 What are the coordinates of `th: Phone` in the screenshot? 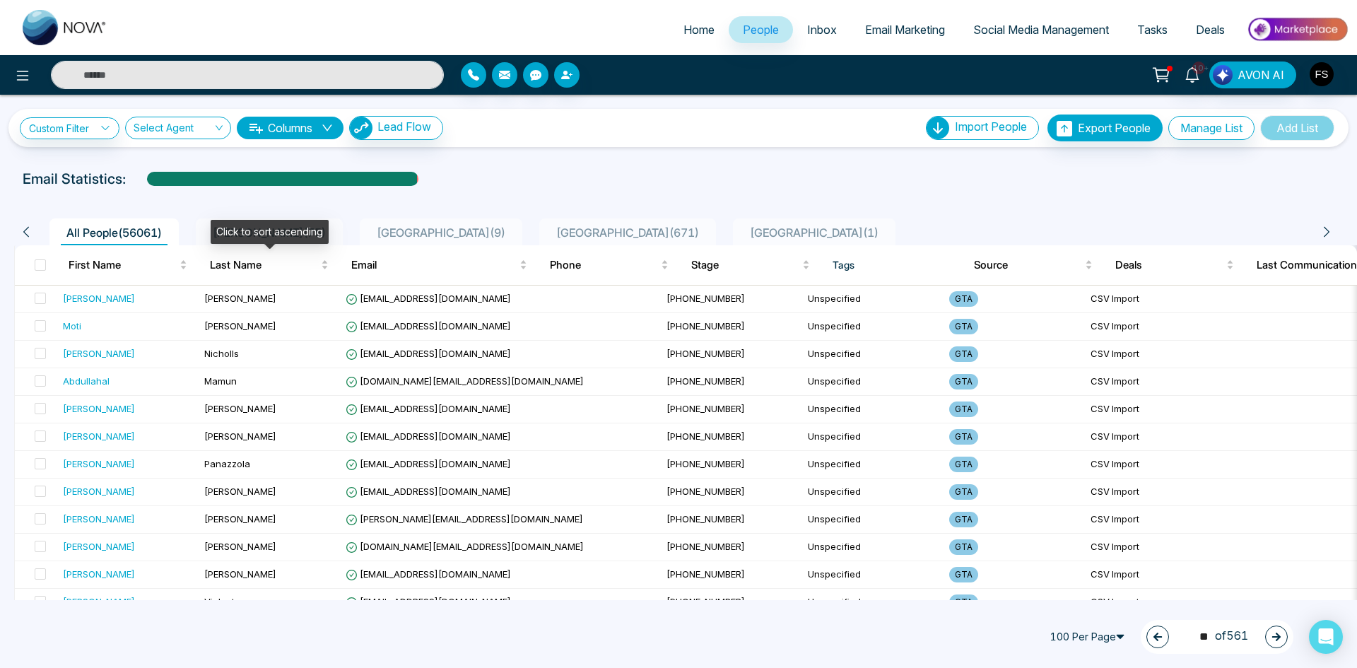 It's located at (609, 265).